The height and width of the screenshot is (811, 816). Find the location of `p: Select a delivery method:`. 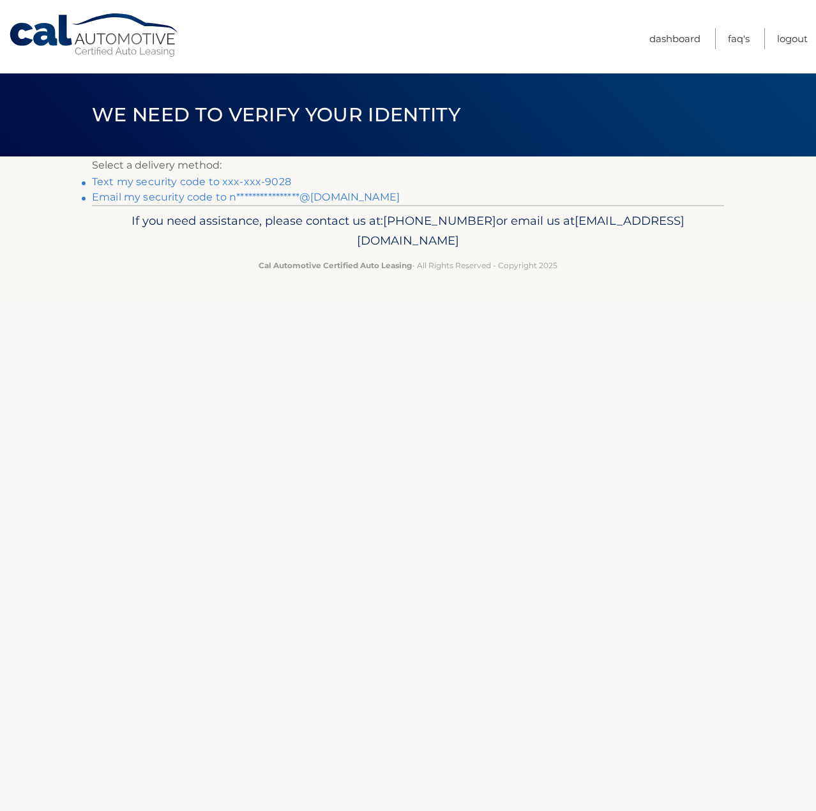

p: Select a delivery method: is located at coordinates (408, 165).